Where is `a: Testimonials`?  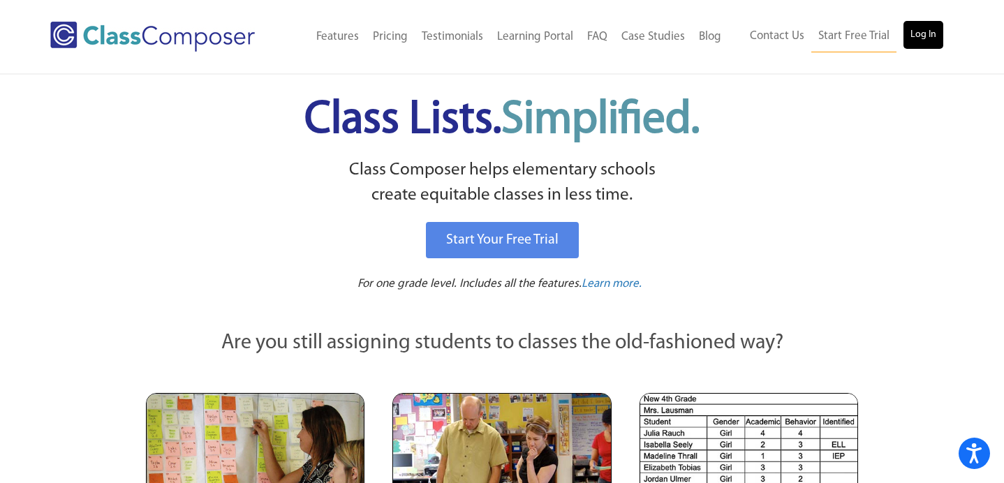
a: Testimonials is located at coordinates (453, 37).